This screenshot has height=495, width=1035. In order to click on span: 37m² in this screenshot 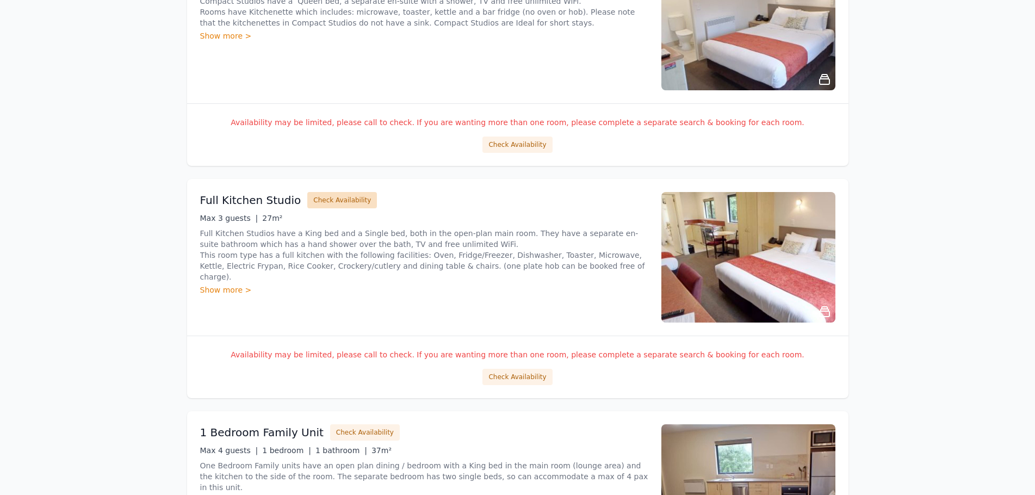, I will do `click(381, 450)`.